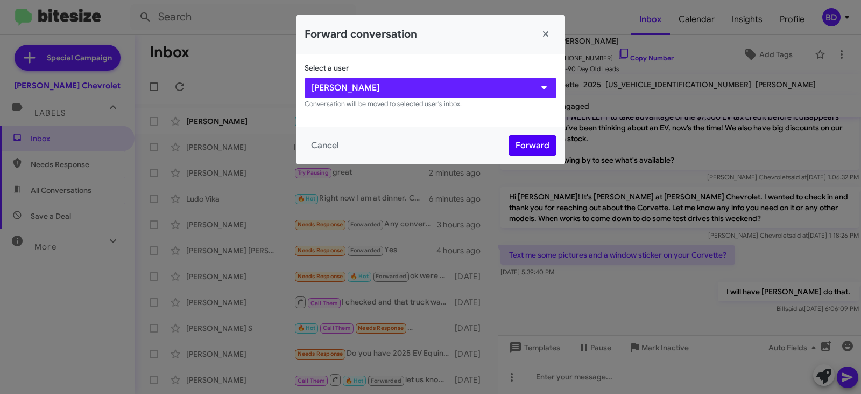  I want to click on small: Conversation will be moved to selected user's inbox., so click(383, 104).